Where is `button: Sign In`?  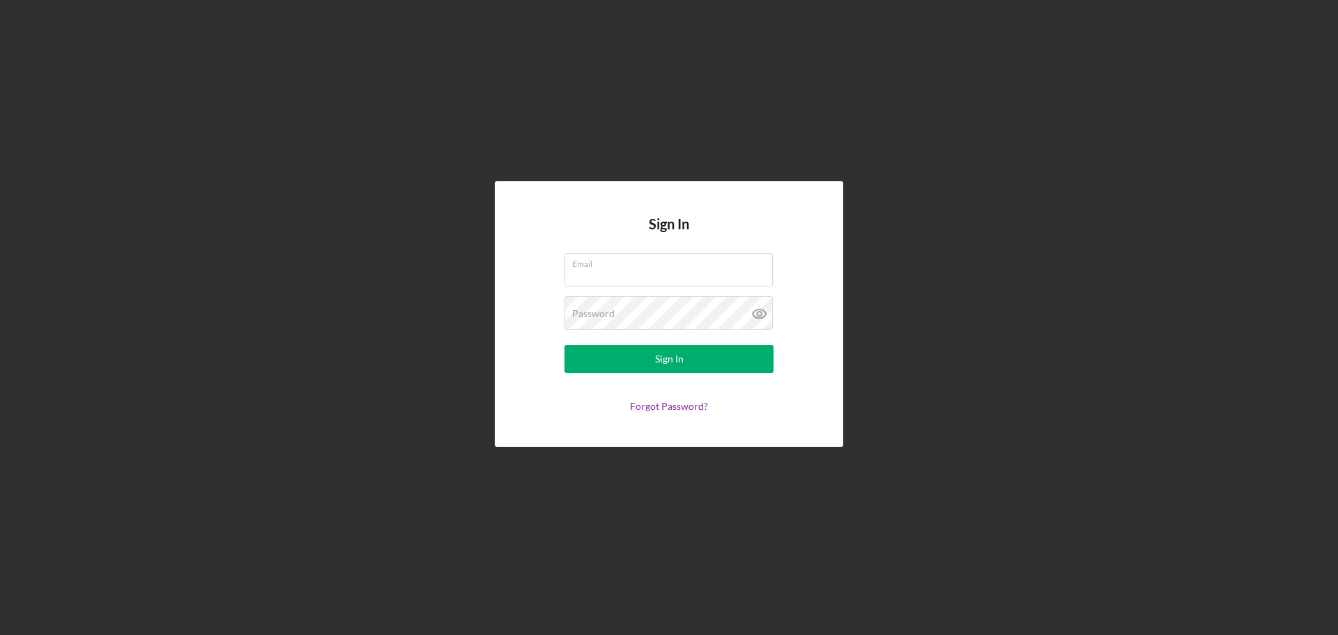
button: Sign In is located at coordinates (669, 359).